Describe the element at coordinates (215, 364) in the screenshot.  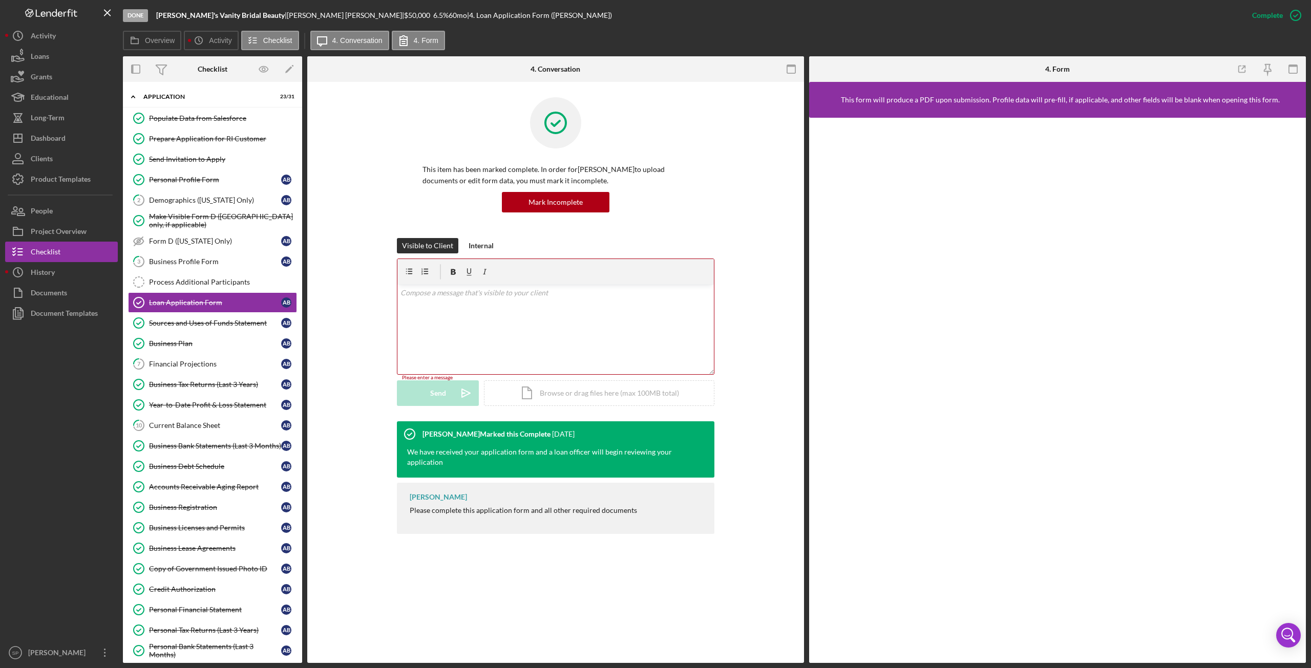
I see `div: Financial Projections` at that location.